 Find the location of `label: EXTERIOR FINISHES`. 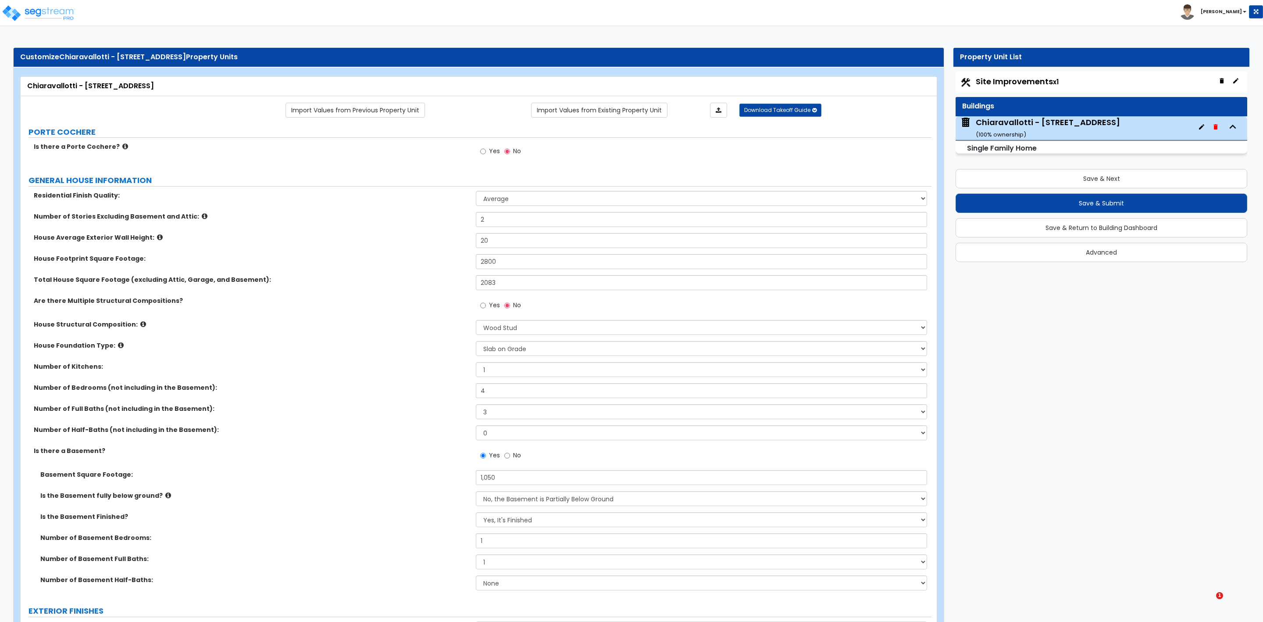

label: EXTERIOR FINISHES is located at coordinates (480, 611).